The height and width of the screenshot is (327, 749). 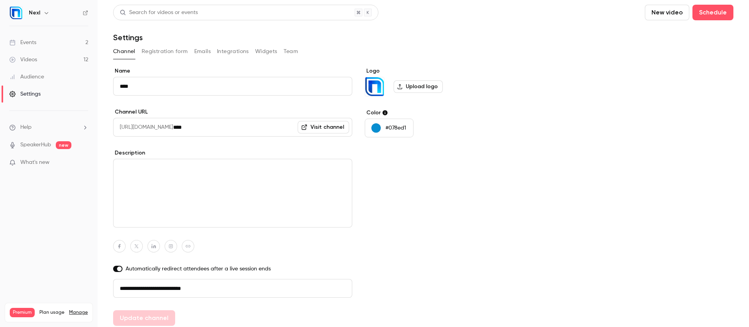 What do you see at coordinates (23, 43) in the screenshot?
I see `div: Events` at bounding box center [23, 43].